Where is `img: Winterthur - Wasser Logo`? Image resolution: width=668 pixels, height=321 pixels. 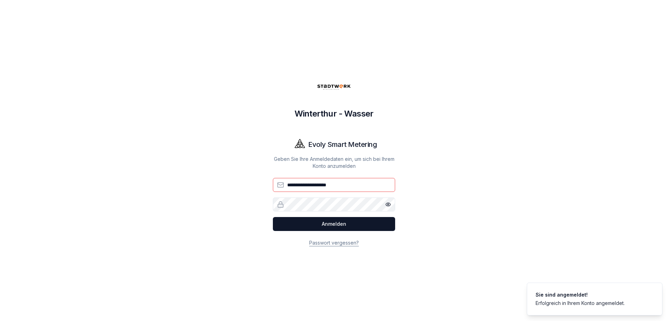
img: Winterthur - Wasser Logo is located at coordinates (334, 87).